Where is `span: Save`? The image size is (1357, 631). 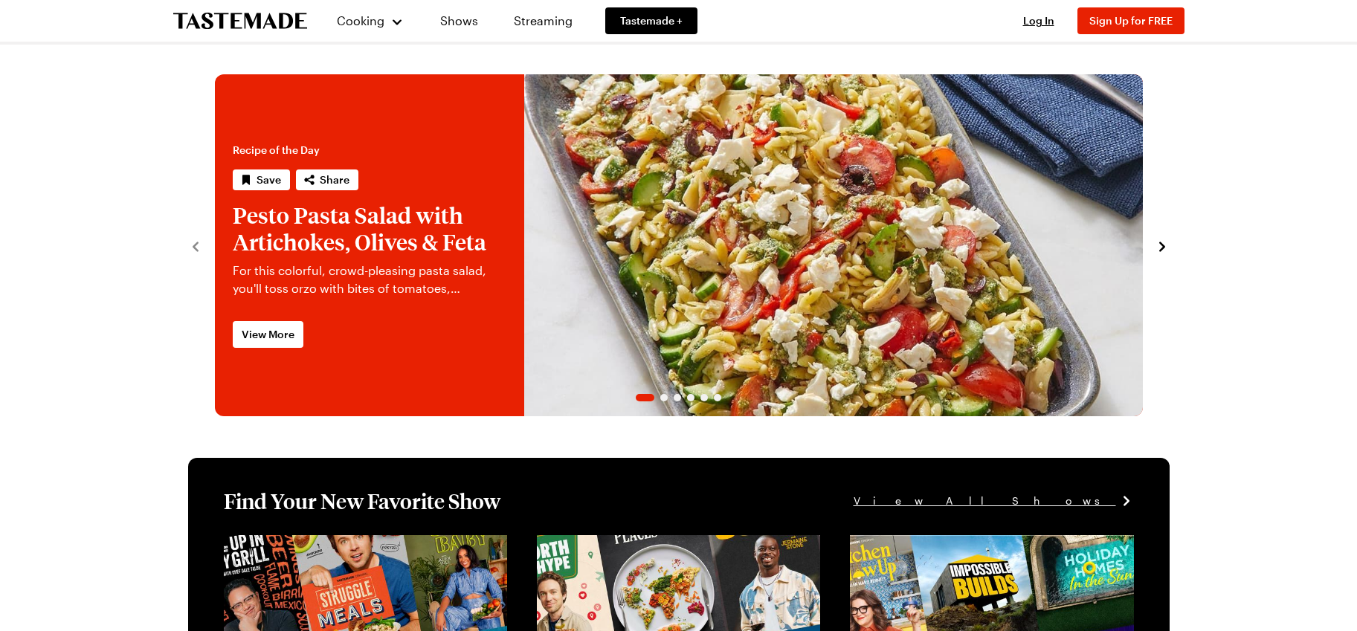
span: Save is located at coordinates (268, 180).